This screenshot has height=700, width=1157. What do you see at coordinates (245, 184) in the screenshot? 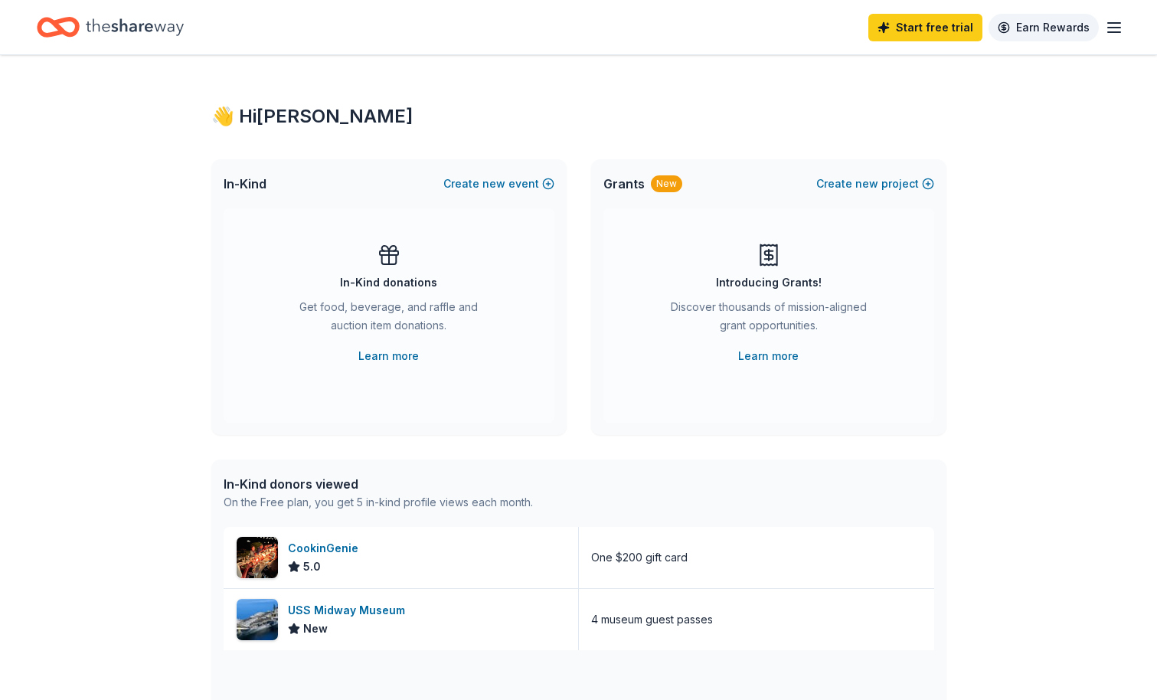
I see `span: In-Kind` at bounding box center [245, 184].